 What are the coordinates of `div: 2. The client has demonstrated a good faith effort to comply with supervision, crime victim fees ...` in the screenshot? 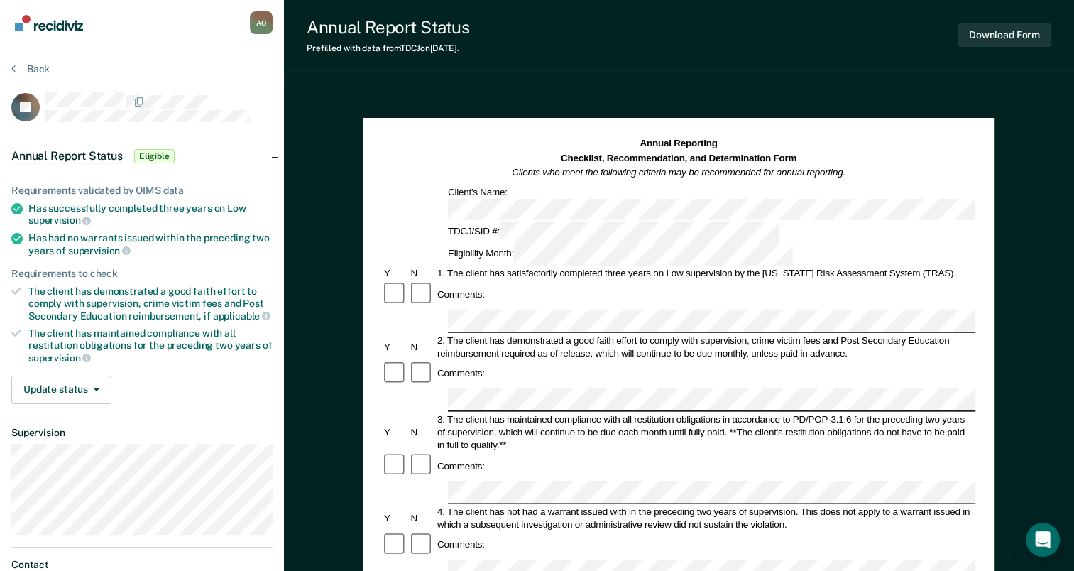 It's located at (705, 346).